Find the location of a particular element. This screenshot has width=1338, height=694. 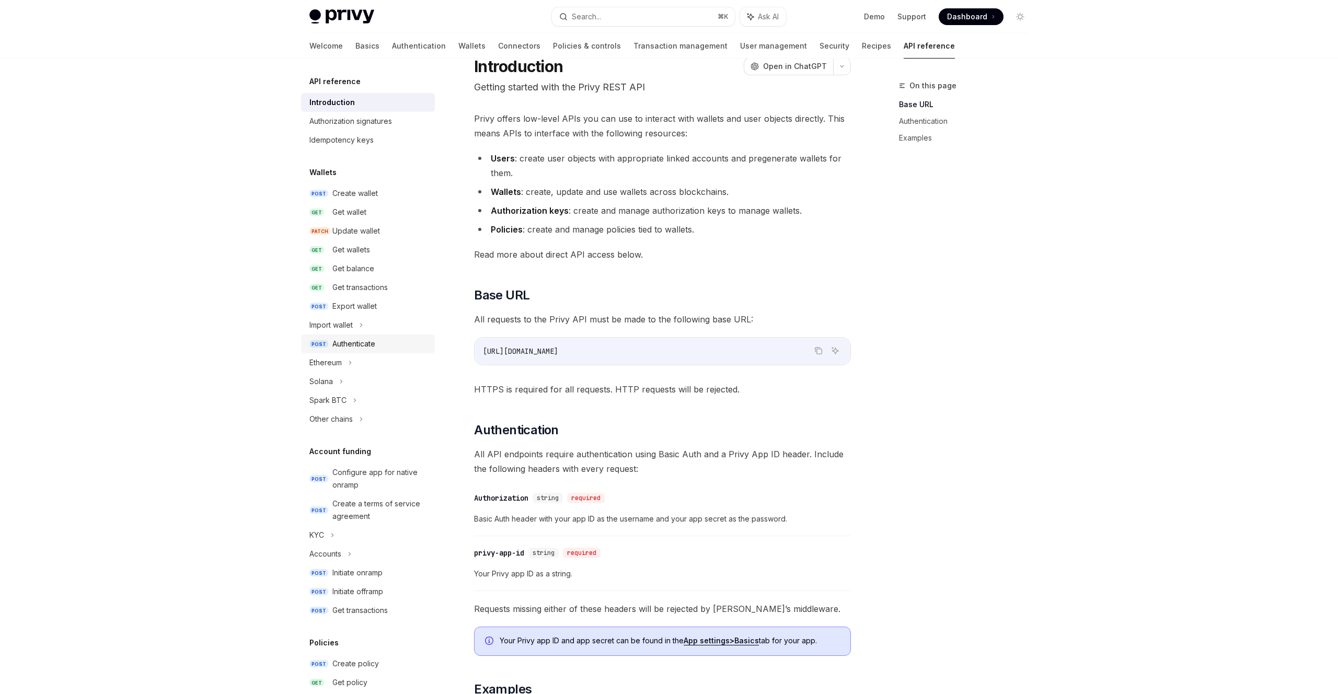

div: Get policy is located at coordinates (350, 683).